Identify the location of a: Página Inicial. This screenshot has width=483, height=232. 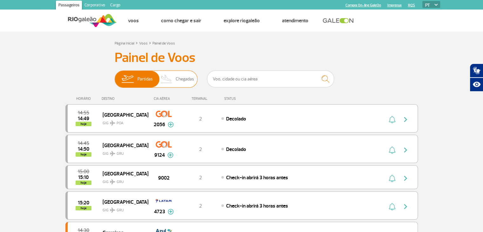
(124, 43).